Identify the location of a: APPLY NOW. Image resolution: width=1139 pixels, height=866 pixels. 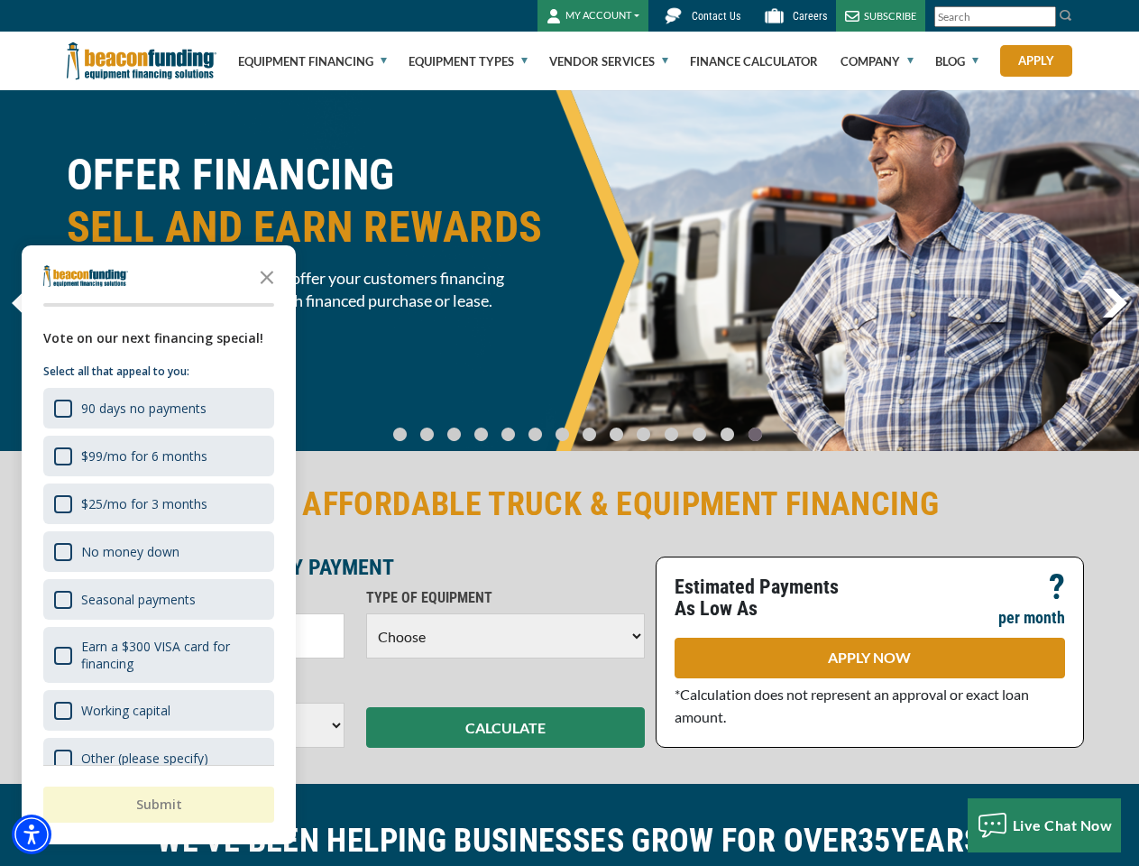
(869, 657).